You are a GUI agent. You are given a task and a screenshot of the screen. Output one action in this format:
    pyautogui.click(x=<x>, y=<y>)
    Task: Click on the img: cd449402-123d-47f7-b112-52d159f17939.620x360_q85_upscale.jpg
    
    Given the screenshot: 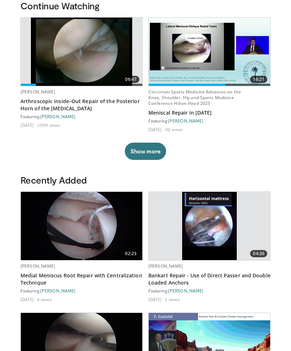 What is the action you would take?
    pyautogui.click(x=209, y=226)
    